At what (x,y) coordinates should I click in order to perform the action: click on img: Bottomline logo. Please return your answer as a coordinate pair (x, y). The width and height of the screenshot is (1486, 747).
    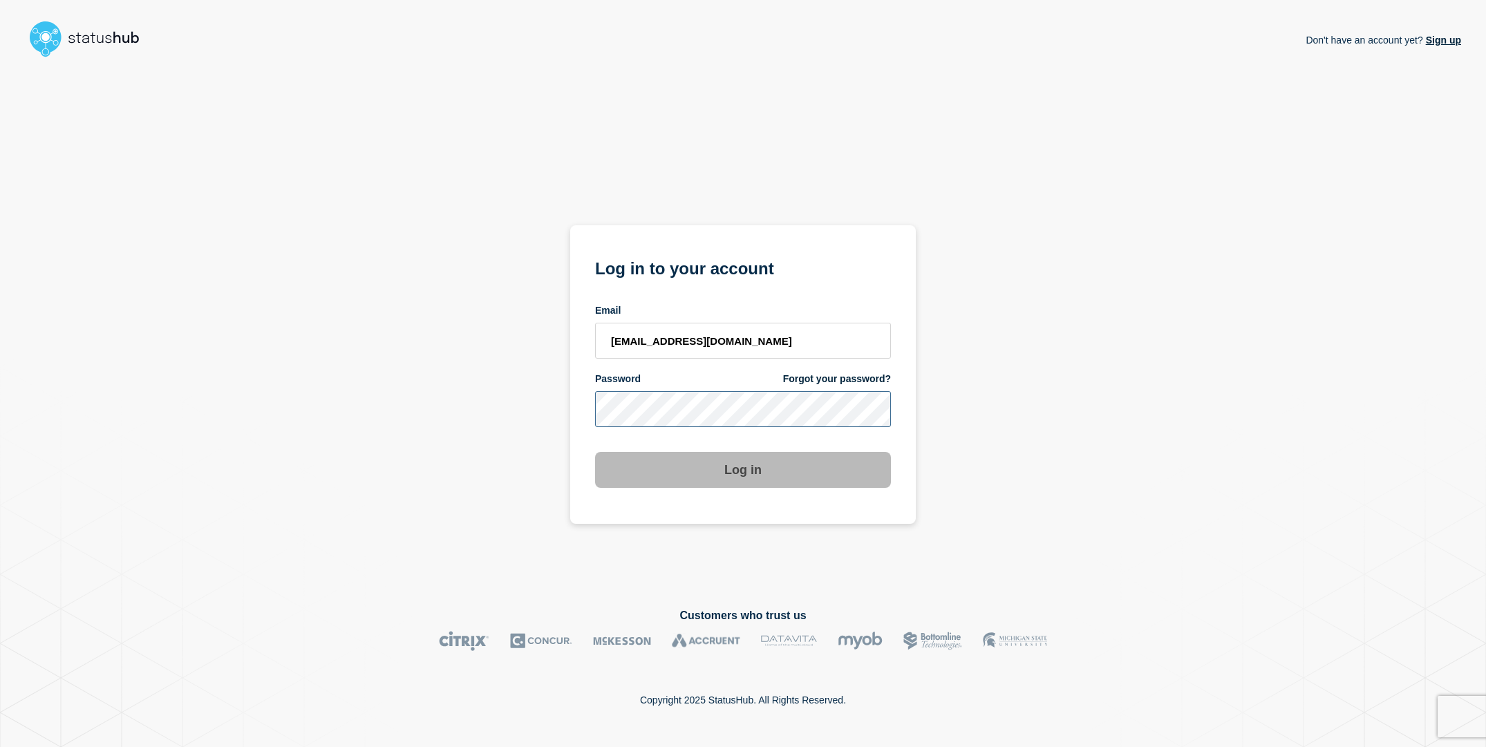
    Looking at the image, I should click on (932, 641).